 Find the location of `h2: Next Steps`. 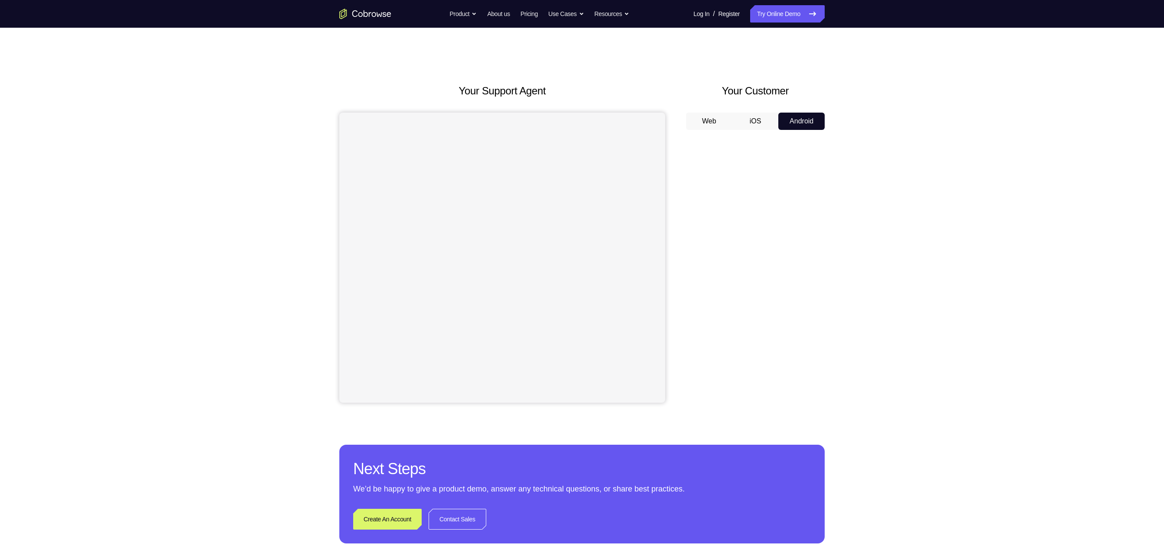

h2: Next Steps is located at coordinates (582, 469).